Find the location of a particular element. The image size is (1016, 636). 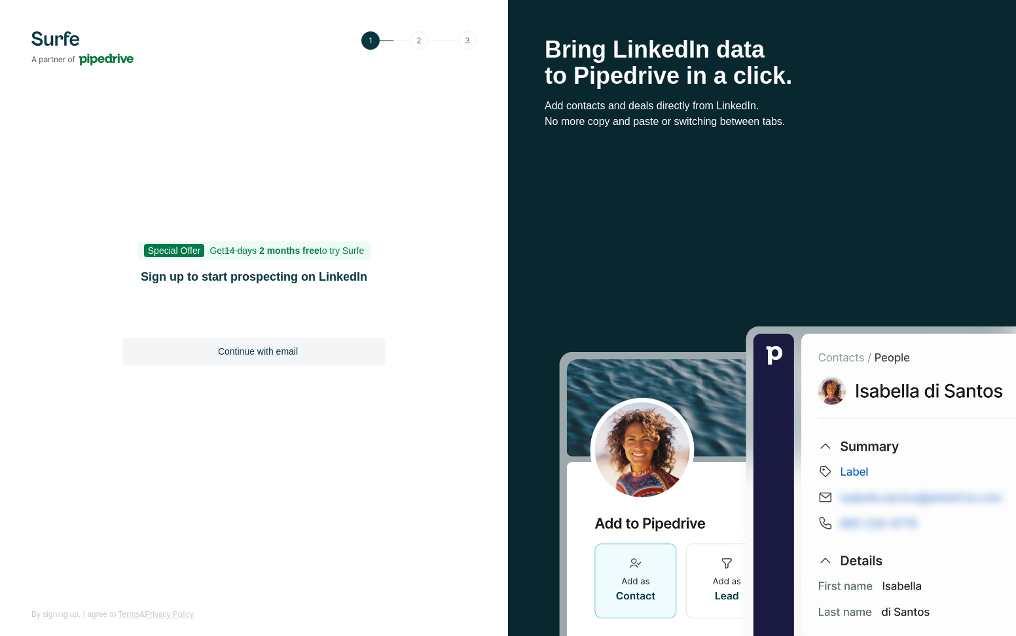

span: By signing up, I agree to is located at coordinates (73, 615).